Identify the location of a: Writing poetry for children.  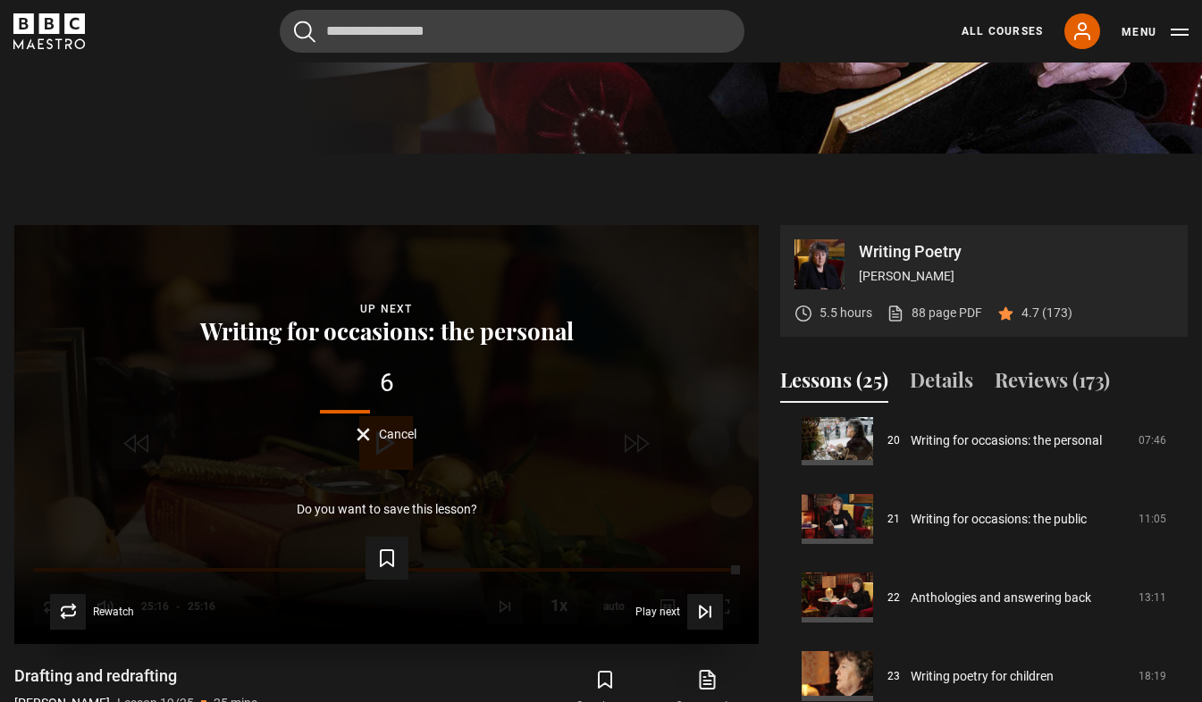
(982, 676).